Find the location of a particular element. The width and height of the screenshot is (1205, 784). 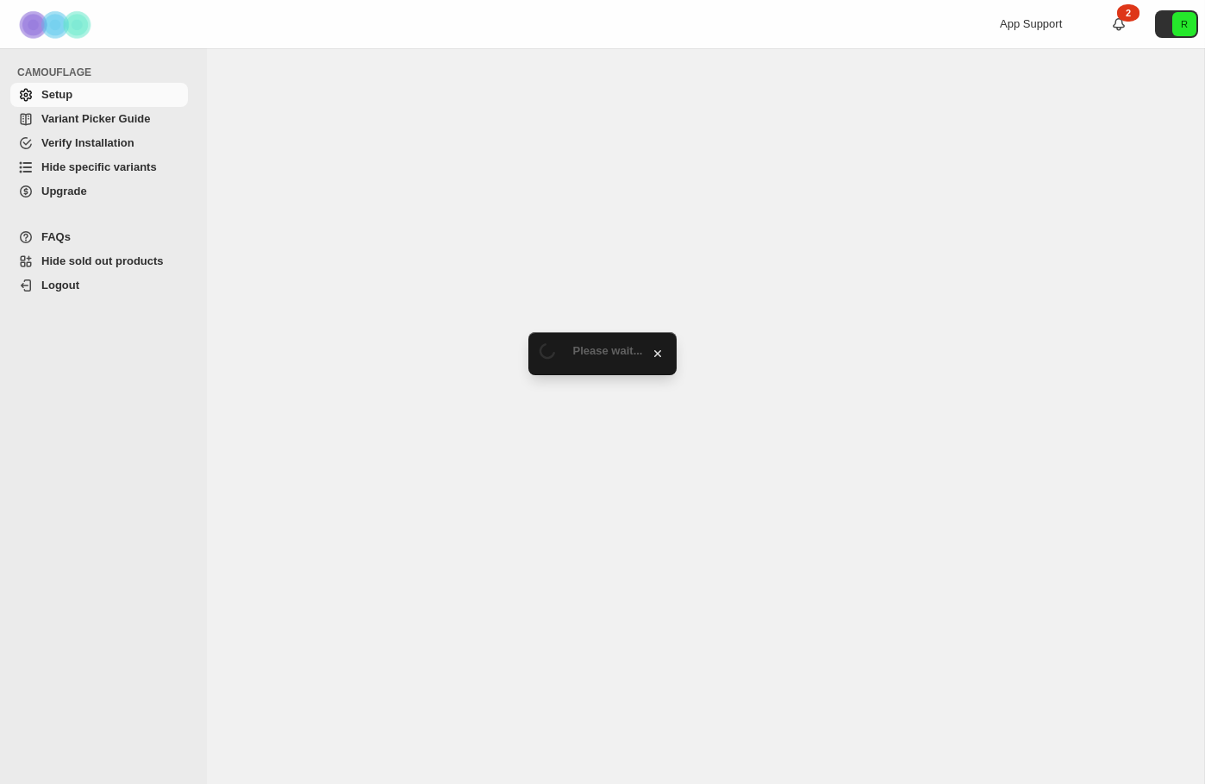

a: FAQs is located at coordinates (99, 237).